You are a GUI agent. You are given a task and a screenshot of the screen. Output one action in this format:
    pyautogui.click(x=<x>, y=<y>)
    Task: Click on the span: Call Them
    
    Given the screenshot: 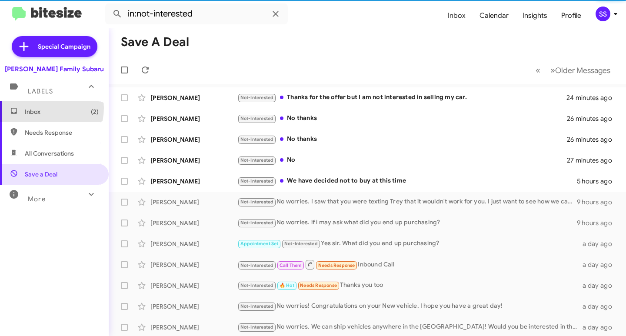 What is the action you would take?
    pyautogui.click(x=291, y=265)
    